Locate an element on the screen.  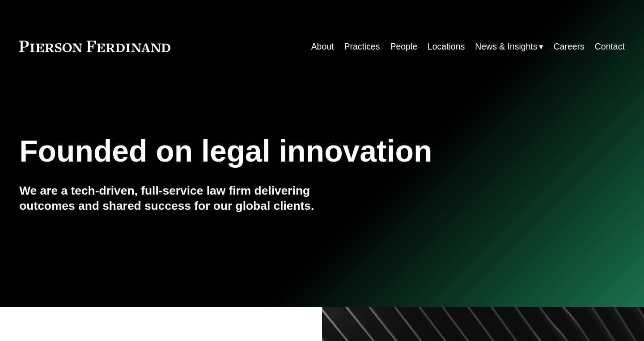
span: News & Insights is located at coordinates (505, 46).